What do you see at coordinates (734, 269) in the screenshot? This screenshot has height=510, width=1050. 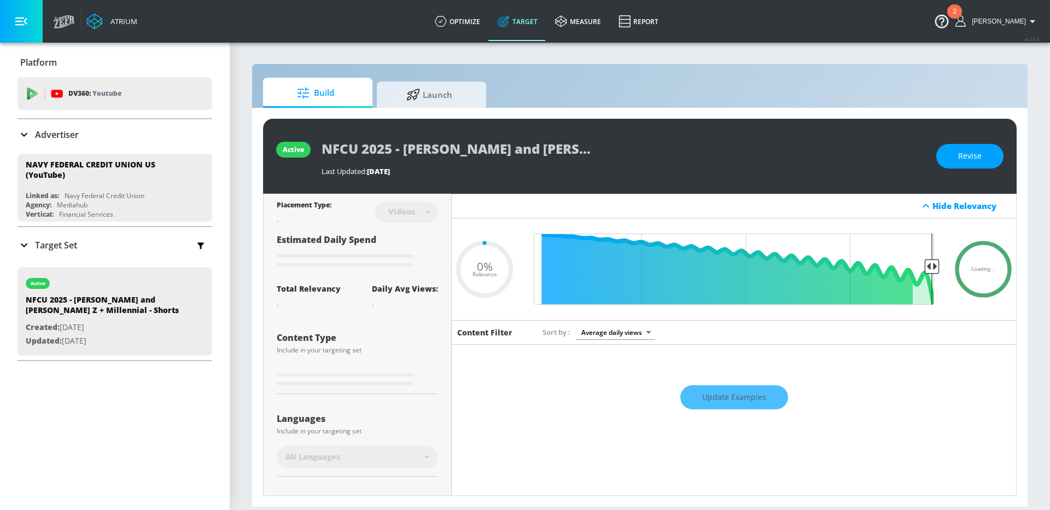 I see `input: Final Threshold` at bounding box center [734, 269].